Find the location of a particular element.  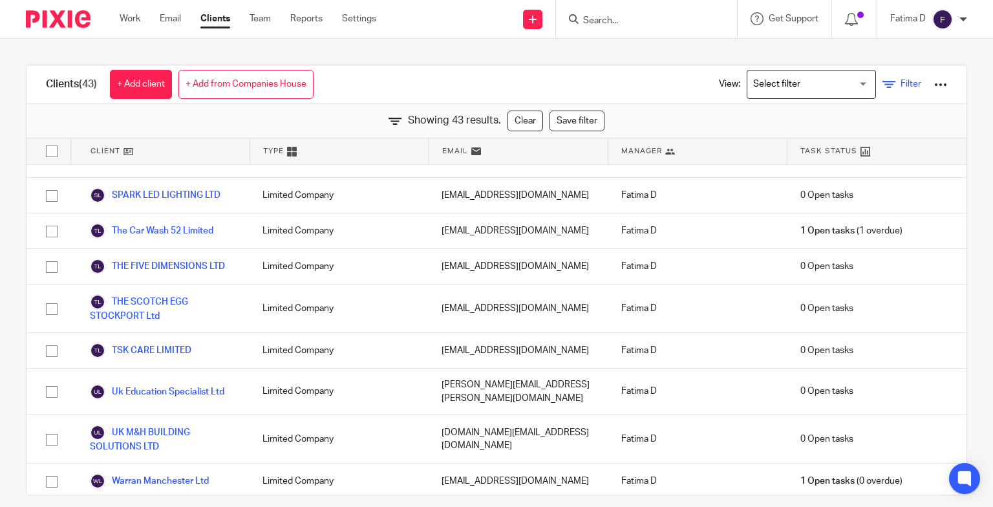

a: The Car Wash 52 Limited is located at coordinates (151, 231).